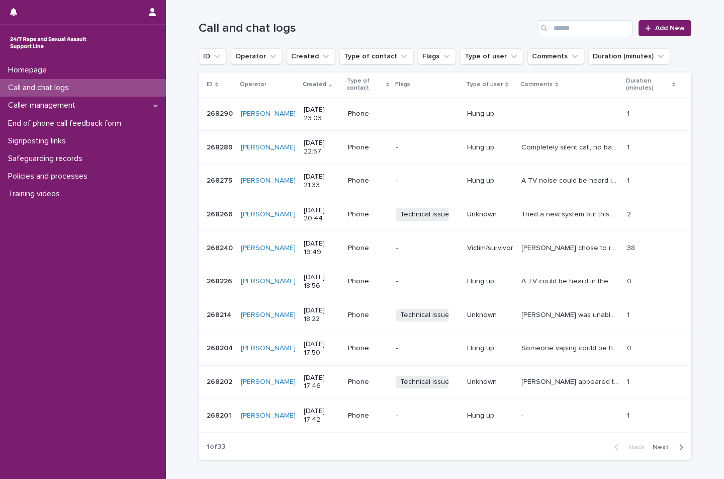  I want to click on button: Type of user, so click(492, 56).